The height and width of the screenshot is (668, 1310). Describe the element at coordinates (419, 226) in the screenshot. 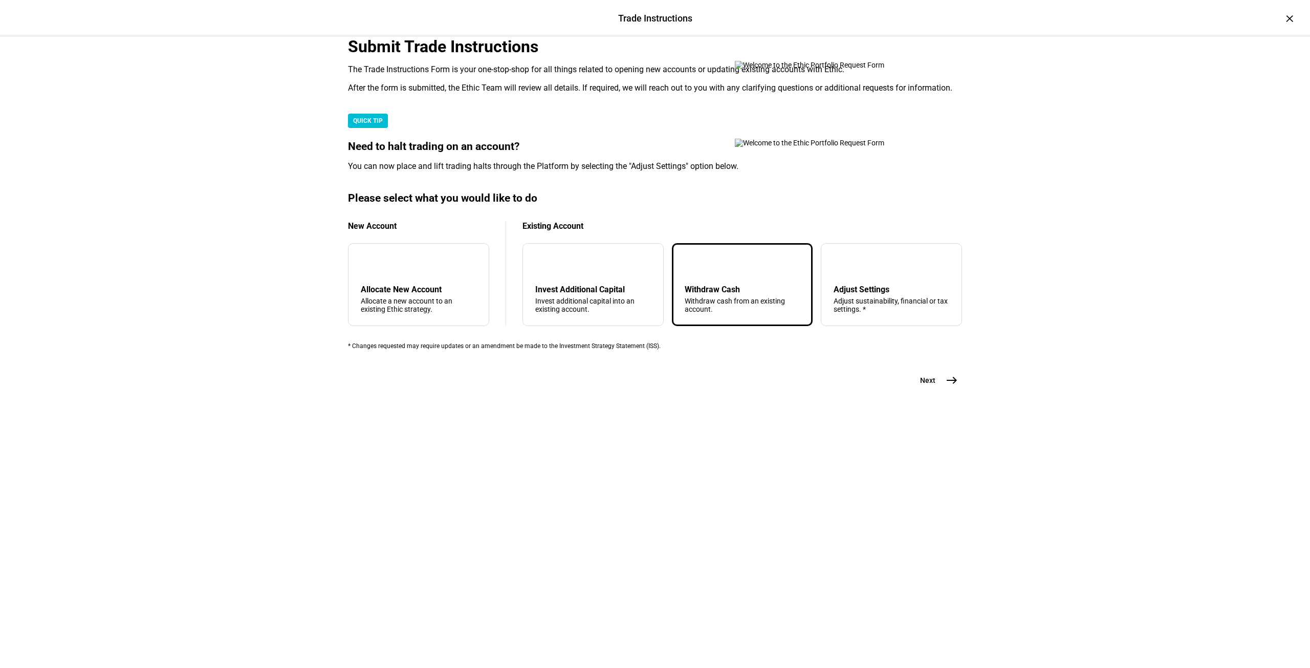

I see `div: New Account` at that location.